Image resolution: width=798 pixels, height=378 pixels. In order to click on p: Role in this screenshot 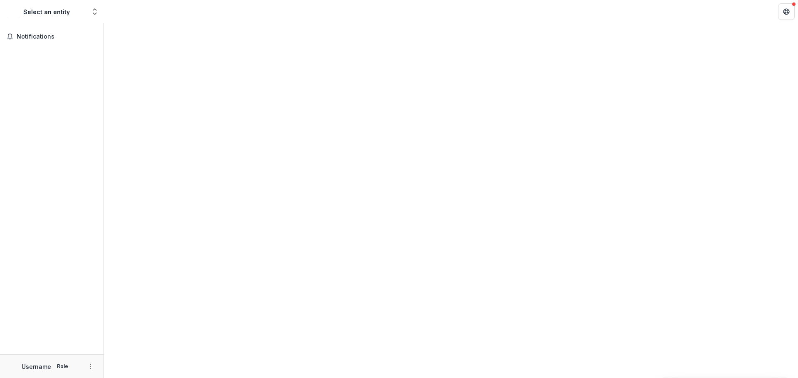, I will do `click(62, 367)`.